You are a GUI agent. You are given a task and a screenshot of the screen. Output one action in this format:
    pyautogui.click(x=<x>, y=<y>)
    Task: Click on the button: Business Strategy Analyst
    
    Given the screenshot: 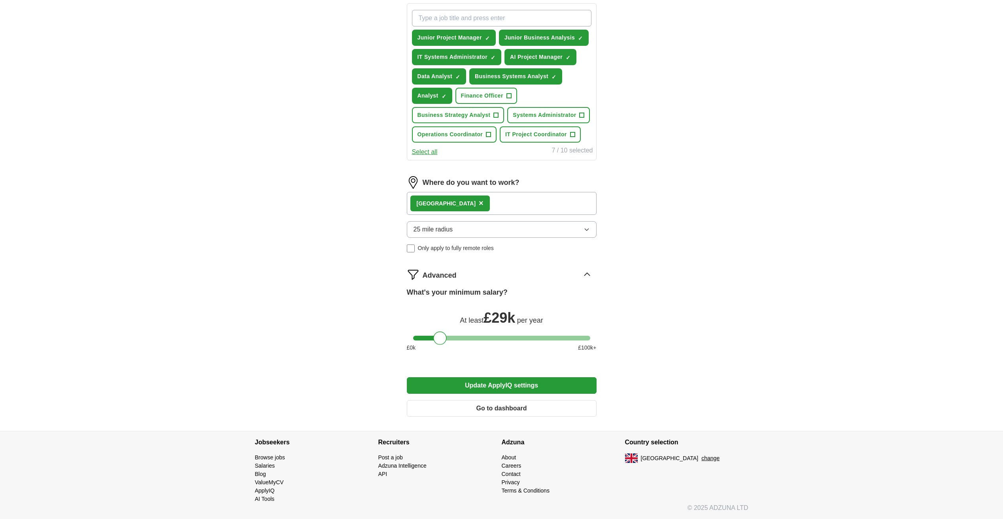 What is the action you would take?
    pyautogui.click(x=458, y=115)
    